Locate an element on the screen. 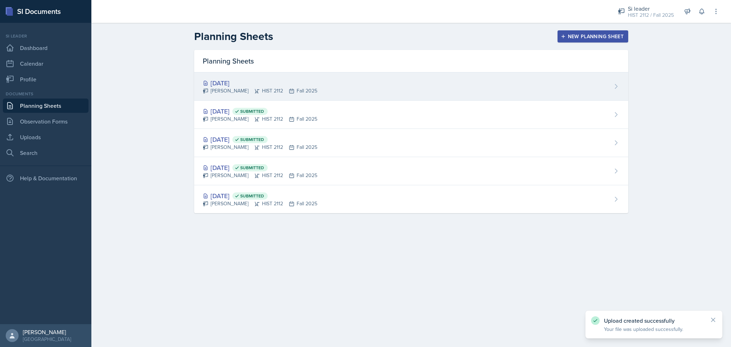 The height and width of the screenshot is (347, 731). p: Upload created successfully is located at coordinates (654, 321).